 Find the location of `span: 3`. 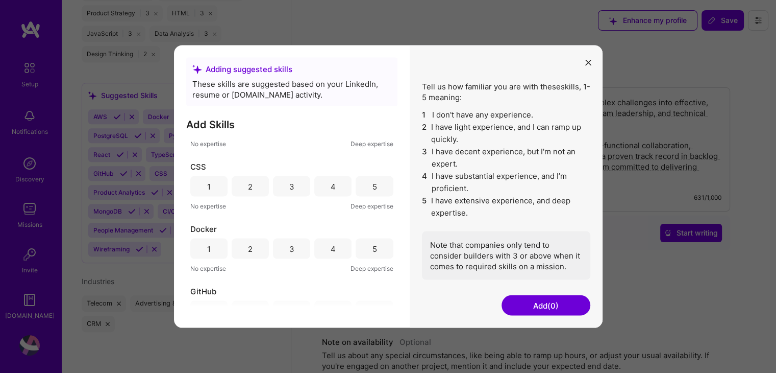

span: 3 is located at coordinates (425, 158).